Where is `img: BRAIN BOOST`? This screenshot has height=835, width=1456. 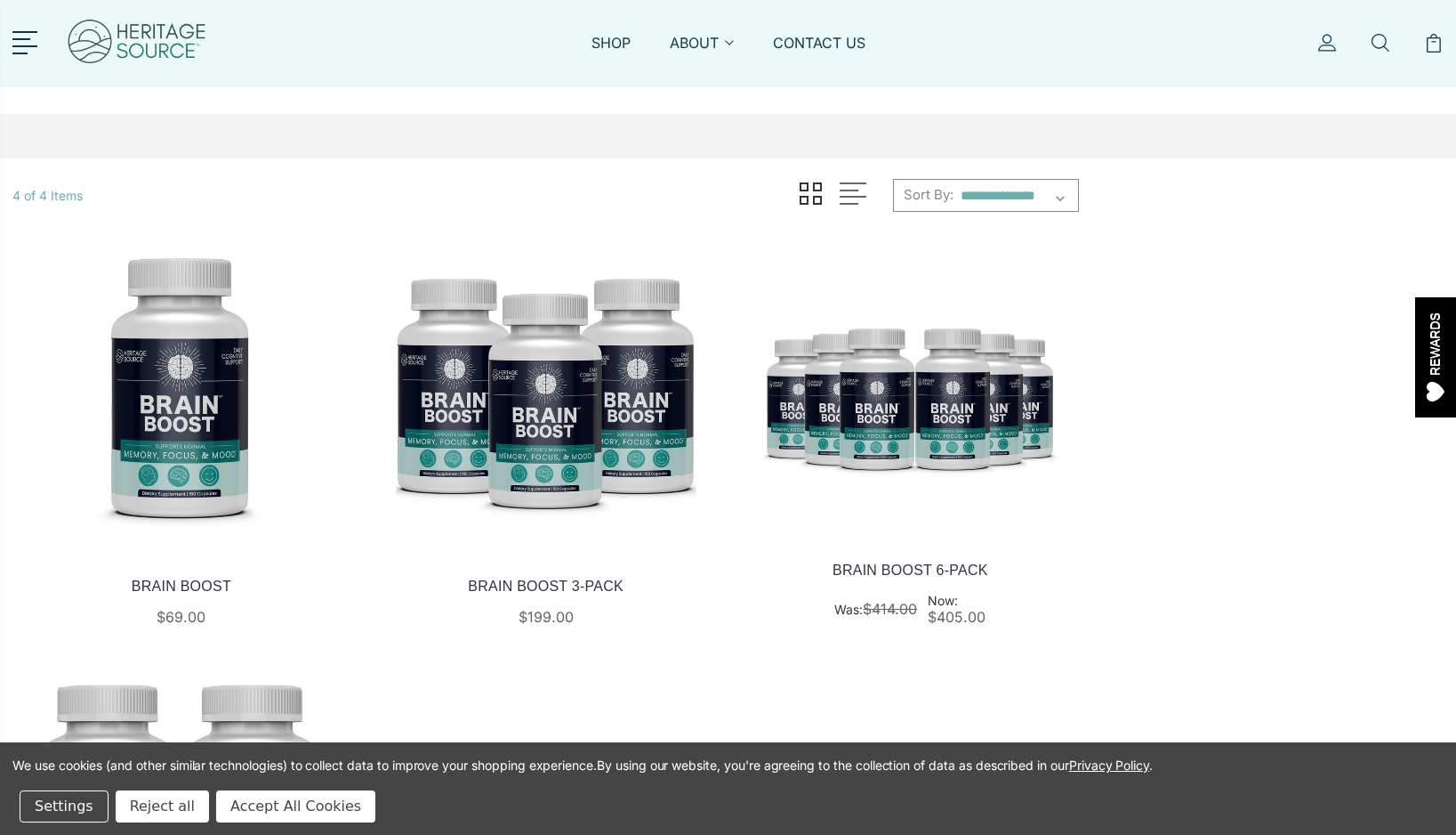 img: BRAIN BOOST is located at coordinates (182, 389).